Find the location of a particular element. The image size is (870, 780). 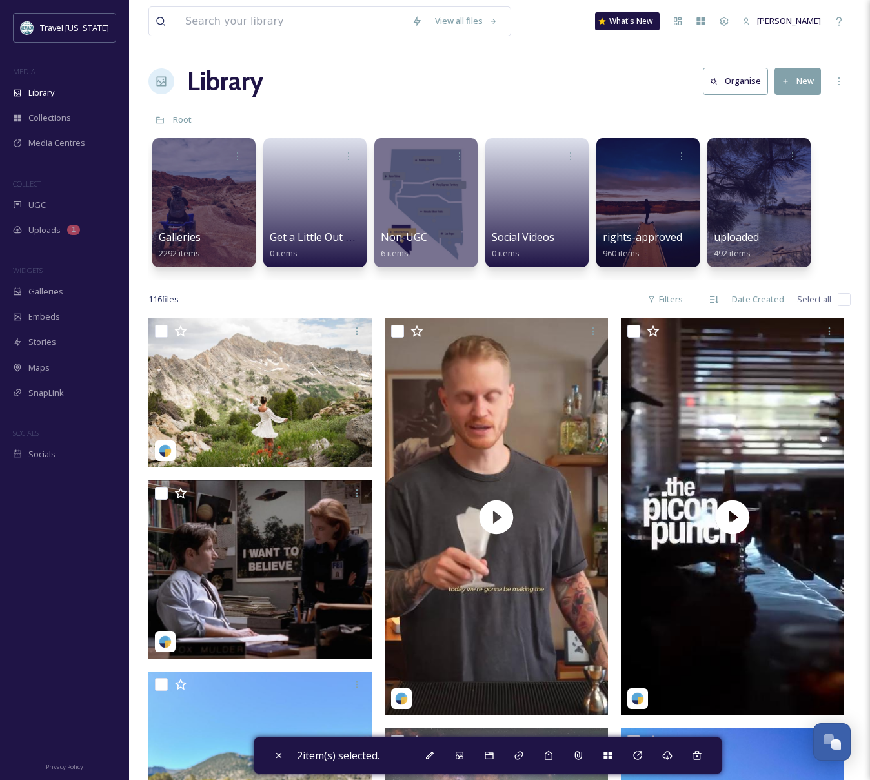

span: COLLECT is located at coordinates (26, 183).